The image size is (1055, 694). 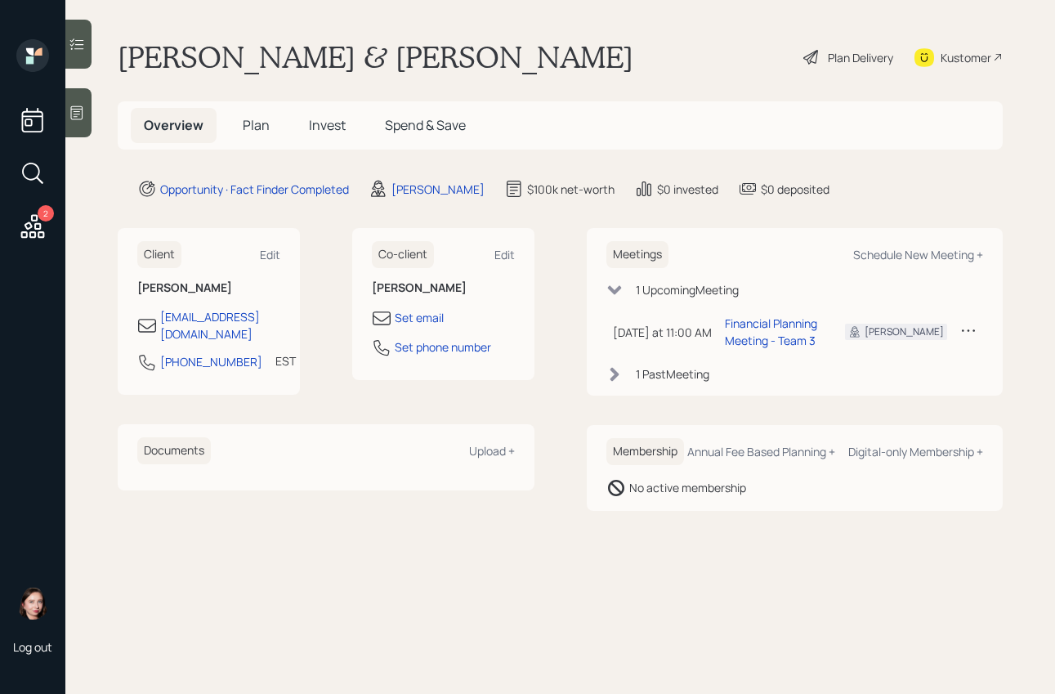 I want to click on div: $0 deposited, so click(x=795, y=189).